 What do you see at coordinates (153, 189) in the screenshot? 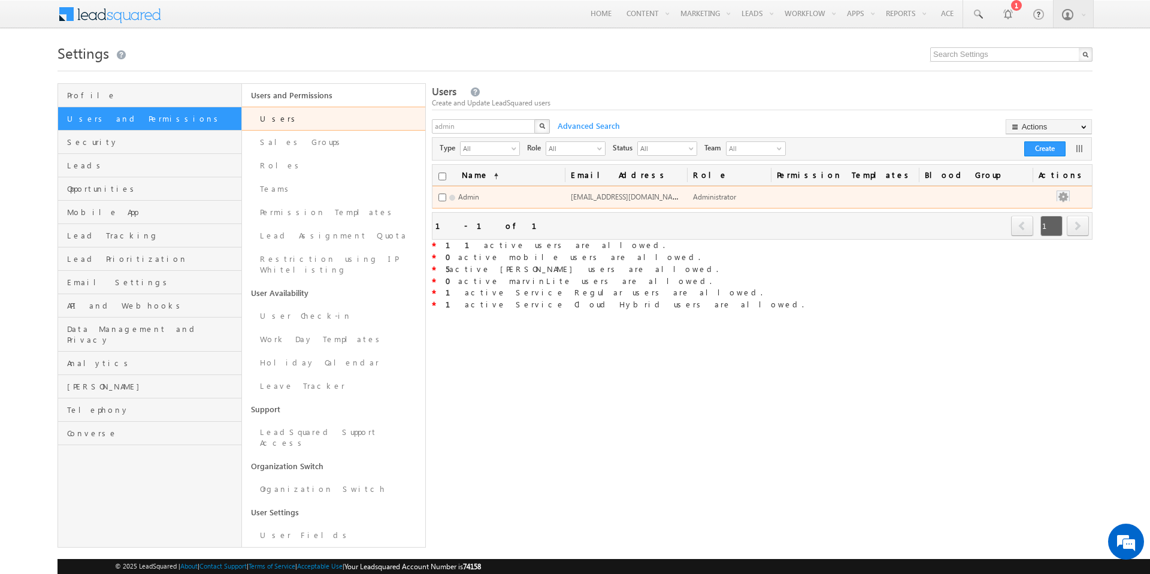
I see `span: Opportunities` at bounding box center [153, 189].